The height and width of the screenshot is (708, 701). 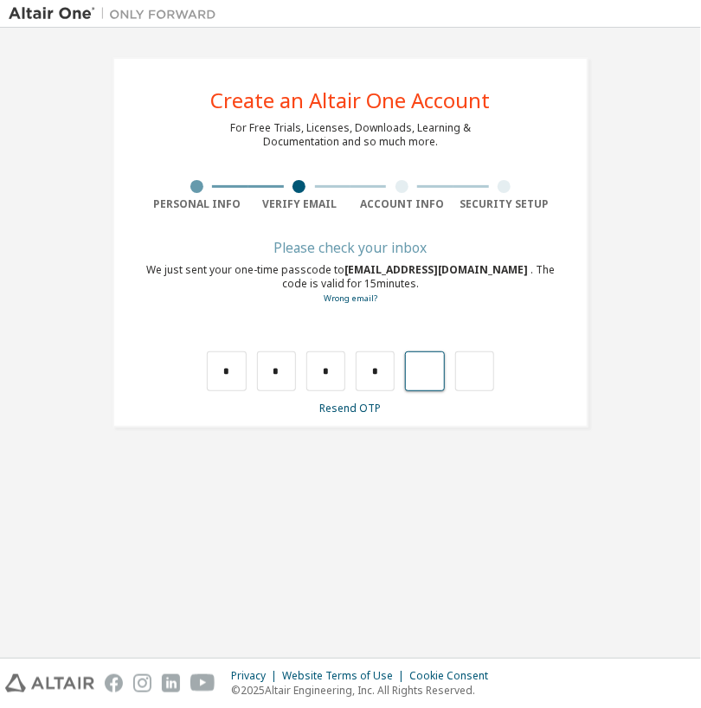 What do you see at coordinates (364, 690) in the screenshot?
I see `p: © 2025 Altair Engineering, Inc. All Rights Reserved.` at bounding box center [364, 690].